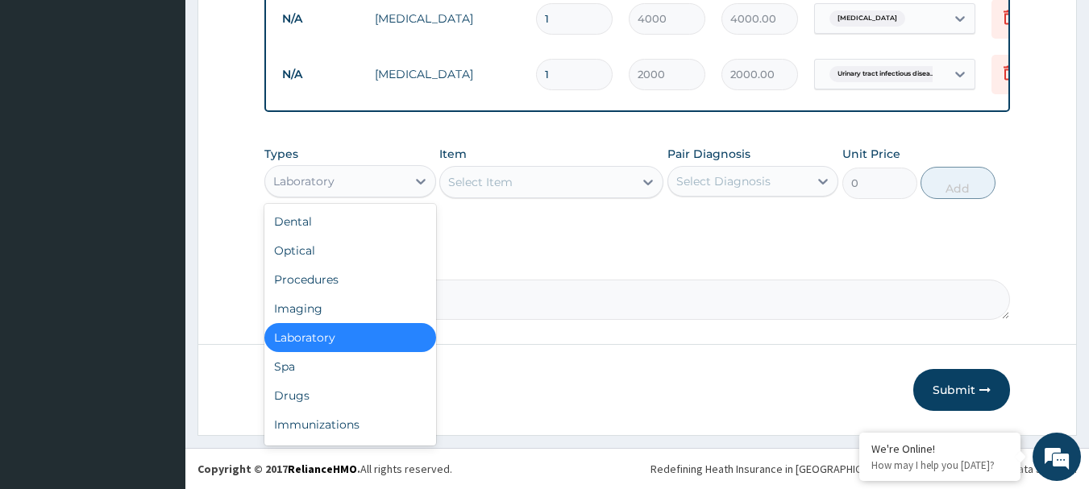  Describe the element at coordinates (284, 27) in the screenshot. I see `div: Minimize live chat window` at that location.